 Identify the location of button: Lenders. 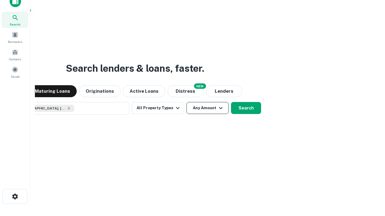
(224, 91).